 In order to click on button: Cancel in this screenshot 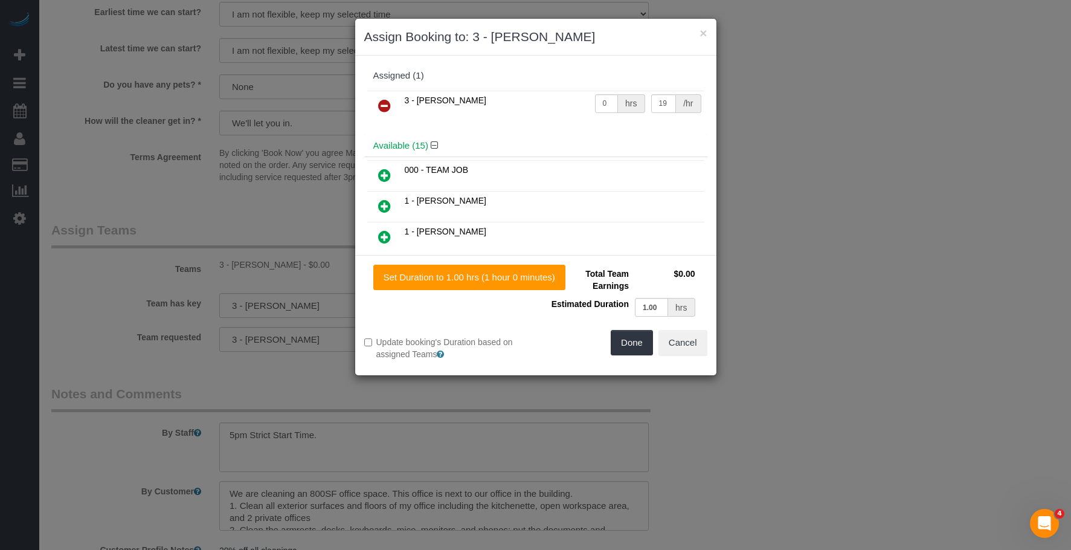, I will do `click(682, 342)`.